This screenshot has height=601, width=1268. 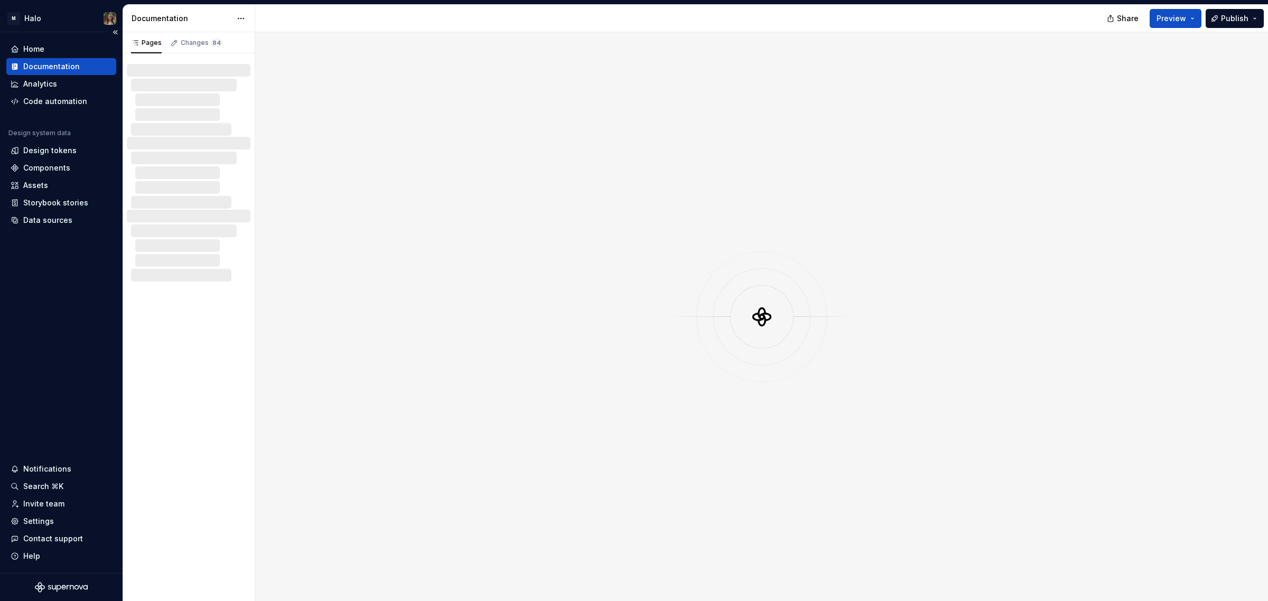 I want to click on a: Settings, so click(x=61, y=521).